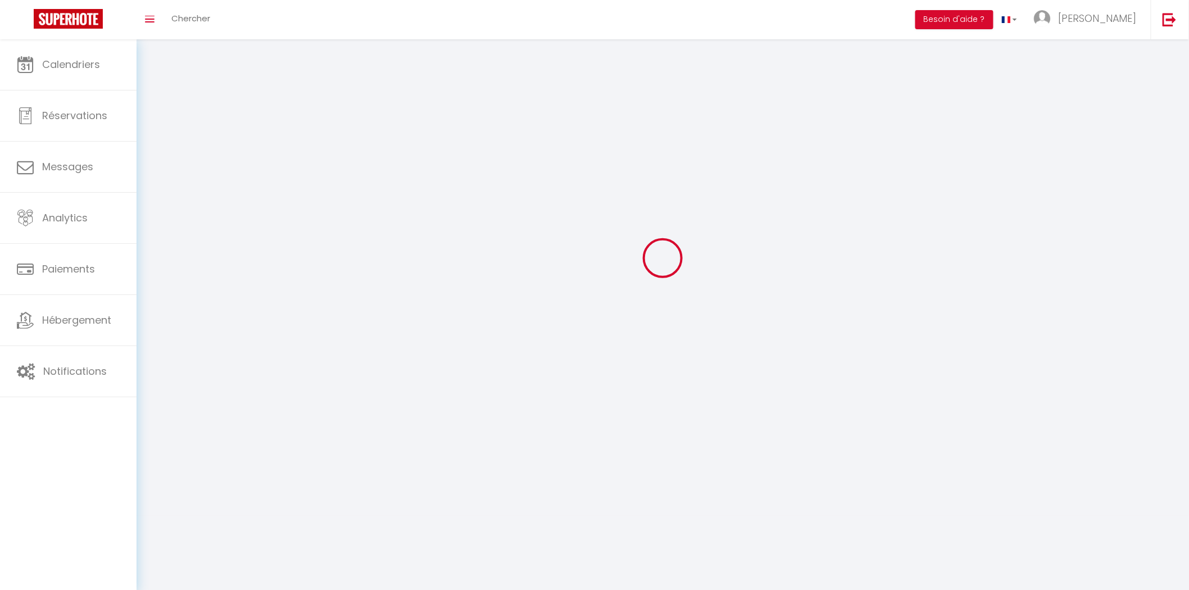 The height and width of the screenshot is (590, 1189). I want to click on img: logout, so click(1169, 19).